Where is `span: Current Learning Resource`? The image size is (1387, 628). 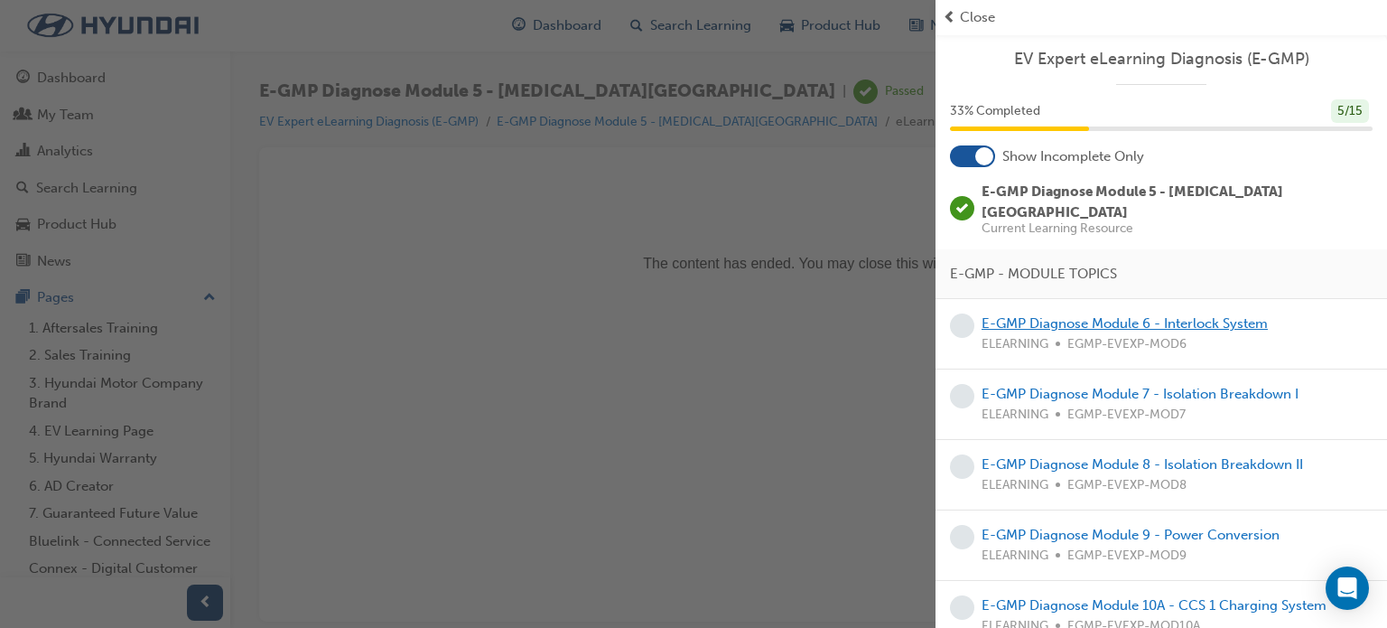 span: Current Learning Resource is located at coordinates (1176, 228).